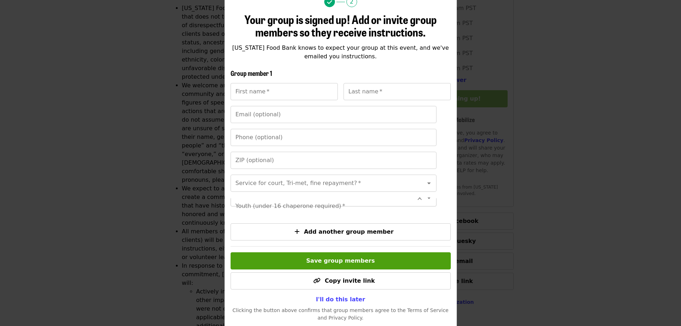  What do you see at coordinates (284, 92) in the screenshot?
I see `input: First name` at bounding box center [284, 92].